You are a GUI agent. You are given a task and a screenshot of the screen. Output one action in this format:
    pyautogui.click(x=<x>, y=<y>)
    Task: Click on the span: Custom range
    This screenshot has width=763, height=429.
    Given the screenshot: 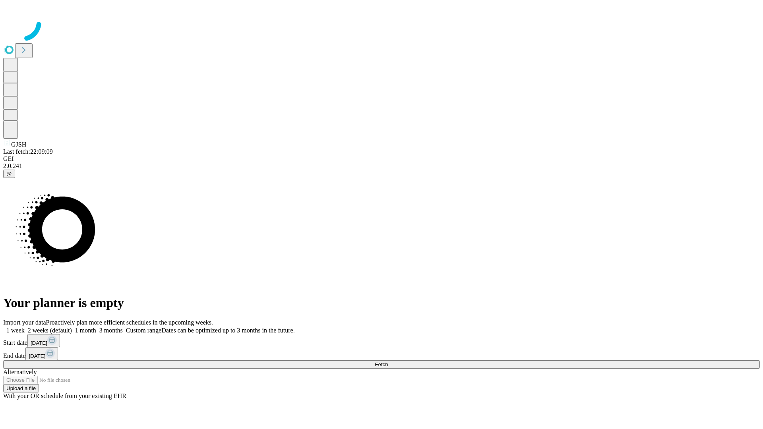 What is the action you would take?
    pyautogui.click(x=143, y=330)
    